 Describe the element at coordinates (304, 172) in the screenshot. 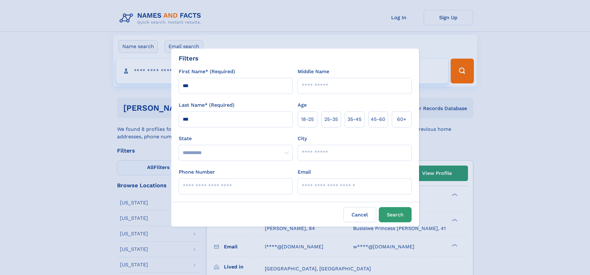

I see `label: Email` at that location.